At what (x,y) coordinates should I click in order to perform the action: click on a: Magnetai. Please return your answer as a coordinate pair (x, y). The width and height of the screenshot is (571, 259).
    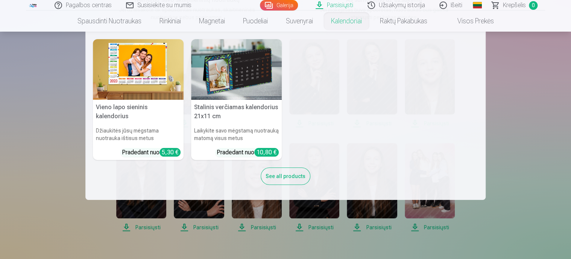
    Looking at the image, I should click on (212, 21).